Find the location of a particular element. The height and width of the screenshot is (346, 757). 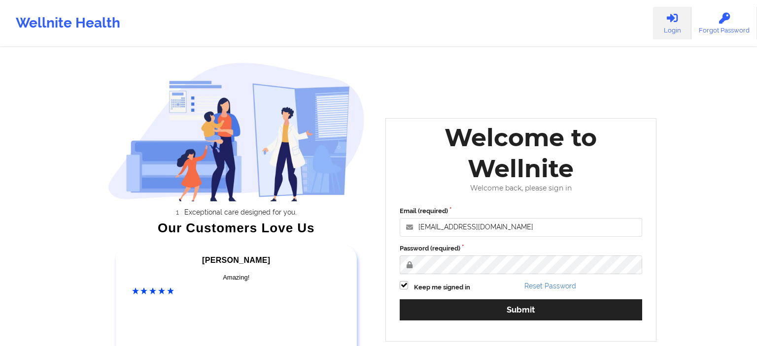

li: Exceptional care designed for you. is located at coordinates (240, 212).